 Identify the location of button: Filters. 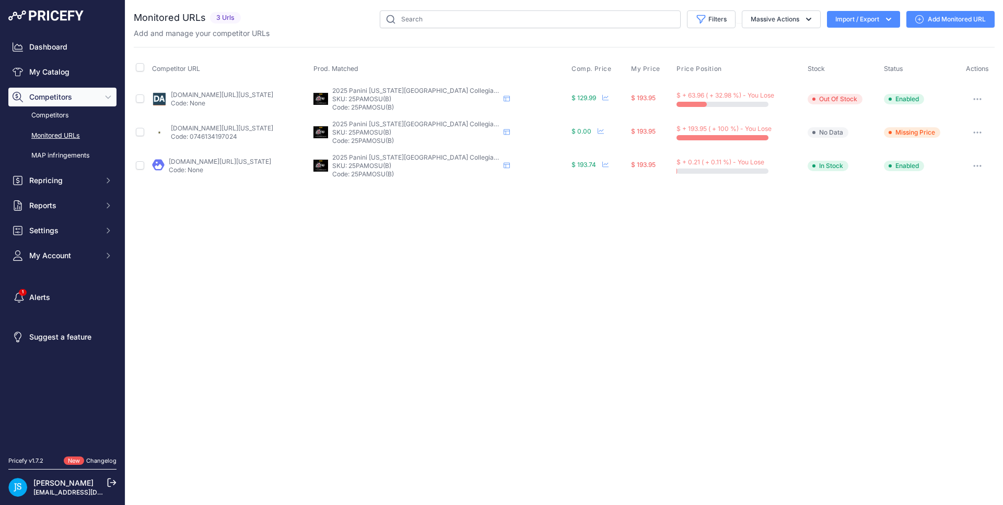
(711, 19).